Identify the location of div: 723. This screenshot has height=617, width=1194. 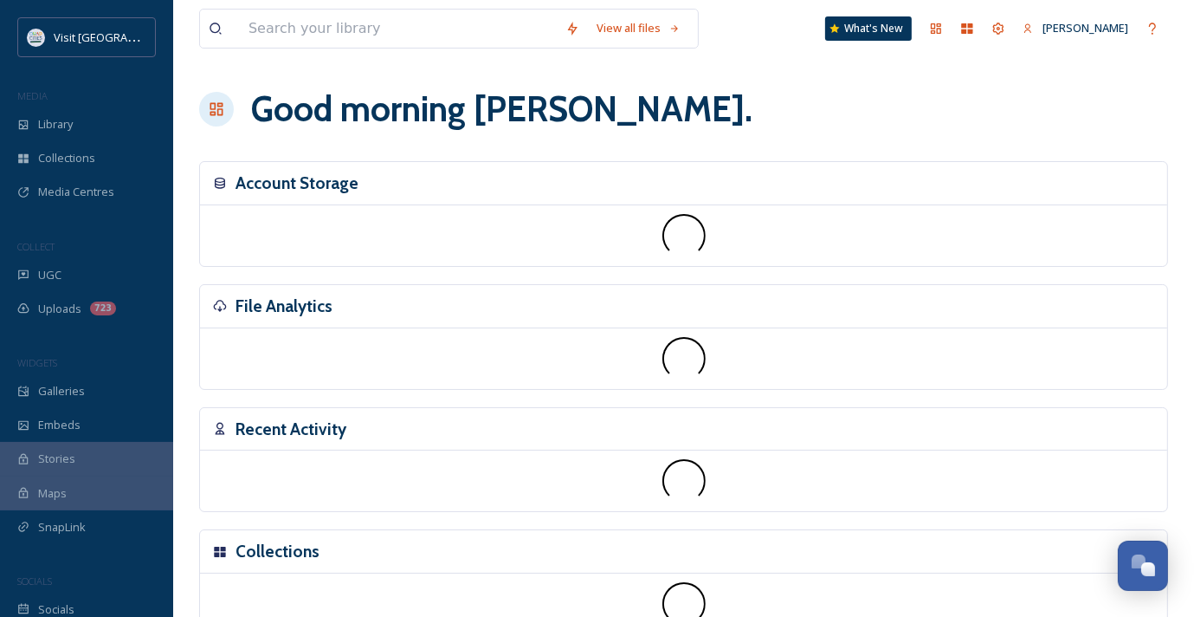
(103, 308).